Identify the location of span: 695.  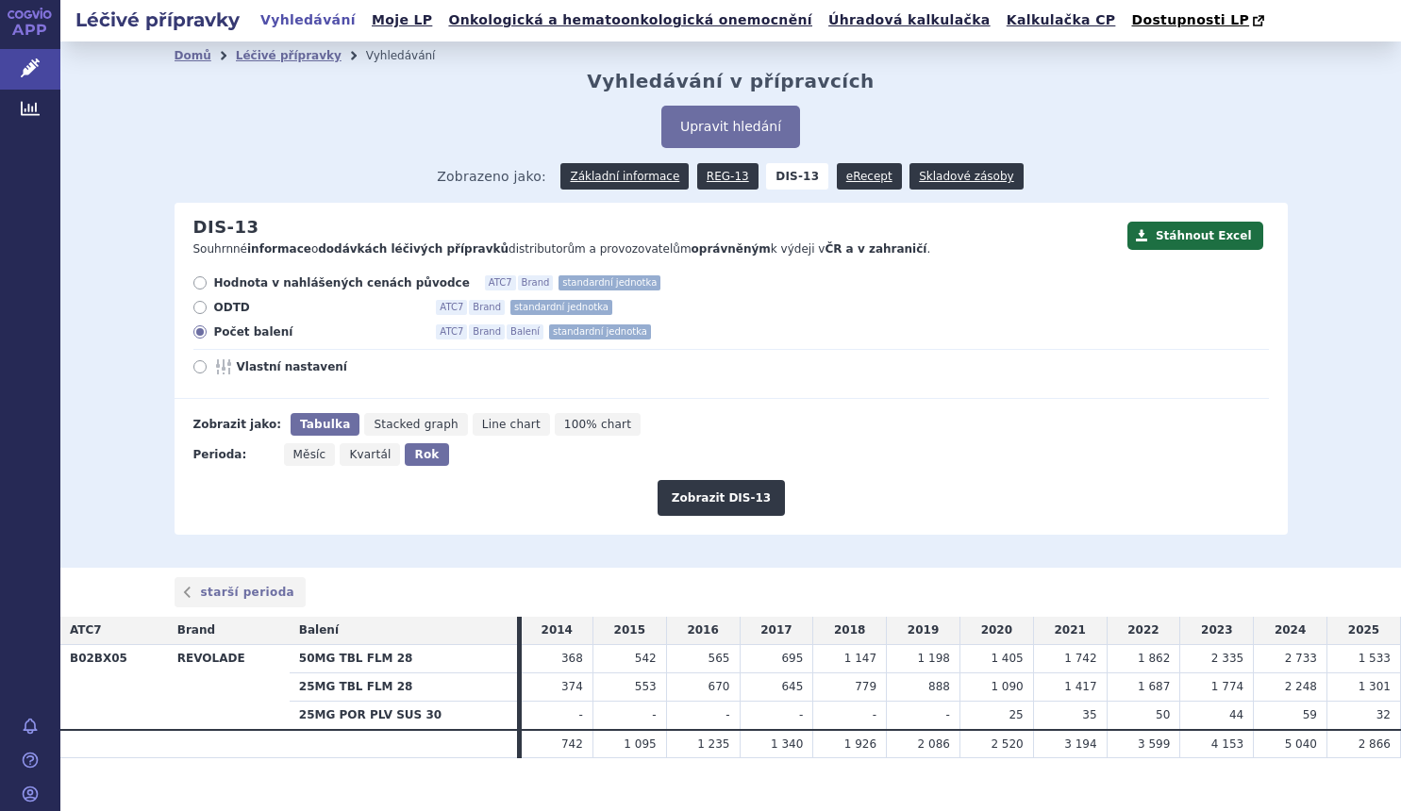
(791, 658).